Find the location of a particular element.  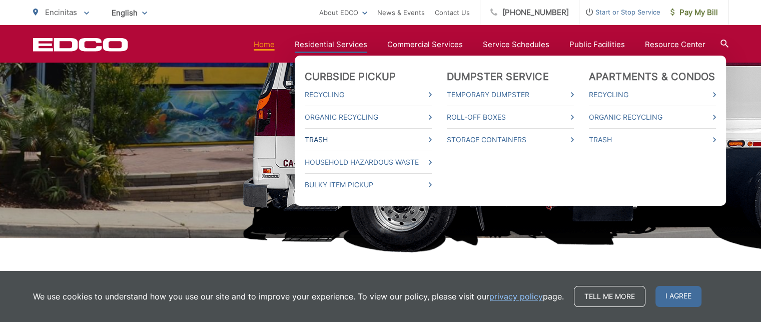

a: Residential Services is located at coordinates (331, 45).